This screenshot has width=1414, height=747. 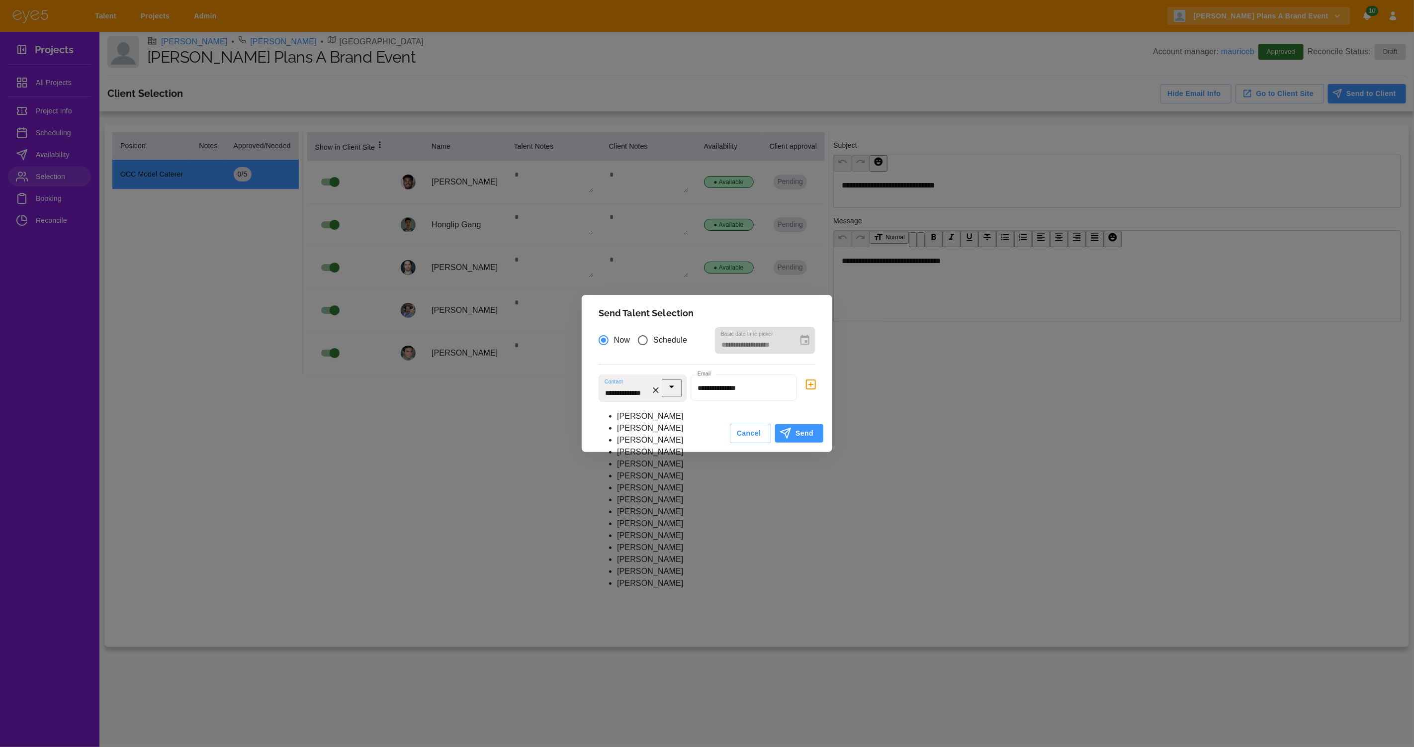 I want to click on span: Schedule, so click(x=670, y=340).